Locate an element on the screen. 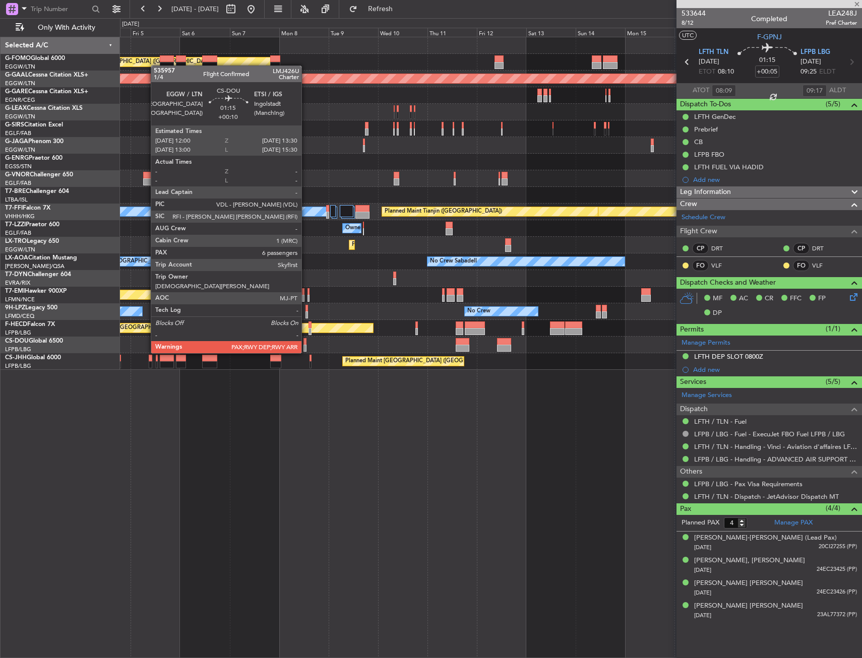 This screenshot has width=862, height=658. a: G-GARECessna Citation XLS+ is located at coordinates (46, 92).